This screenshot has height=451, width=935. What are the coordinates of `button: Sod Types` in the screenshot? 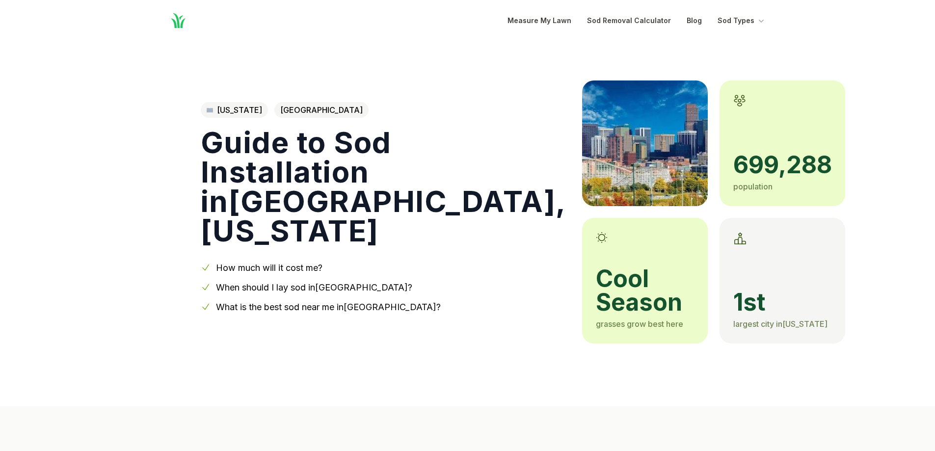 It's located at (742, 21).